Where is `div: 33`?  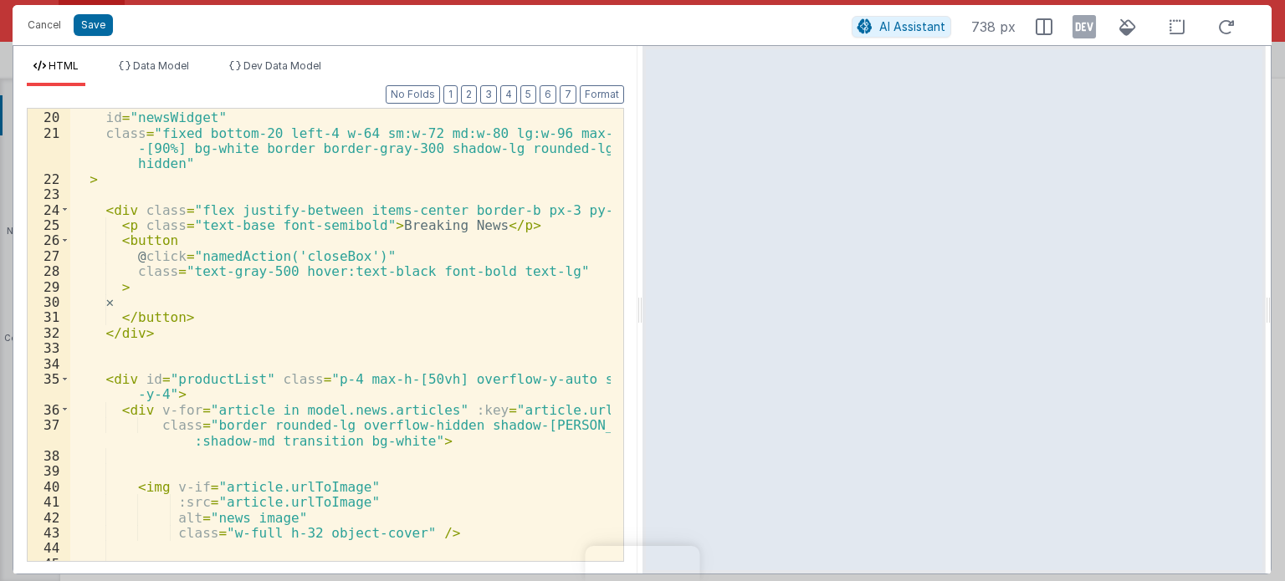 div: 33 is located at coordinates (49, 348).